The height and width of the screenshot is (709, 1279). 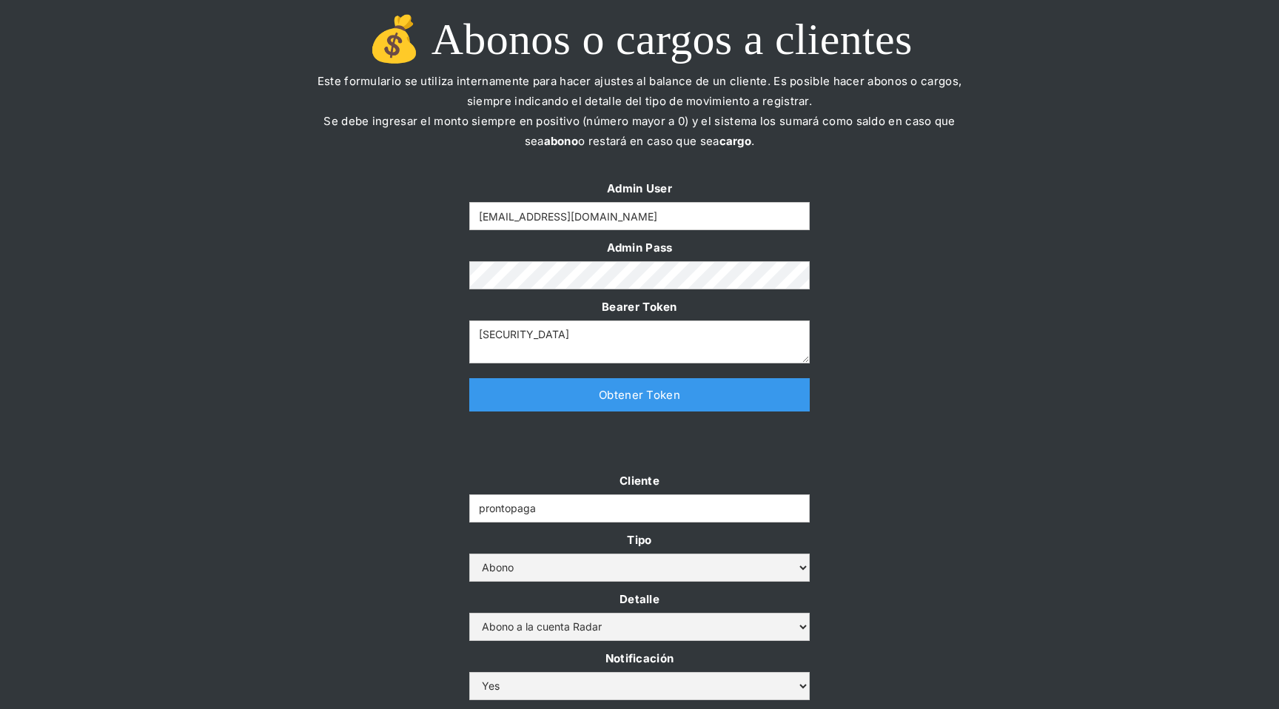 I want to click on form: Form, so click(x=640, y=271).